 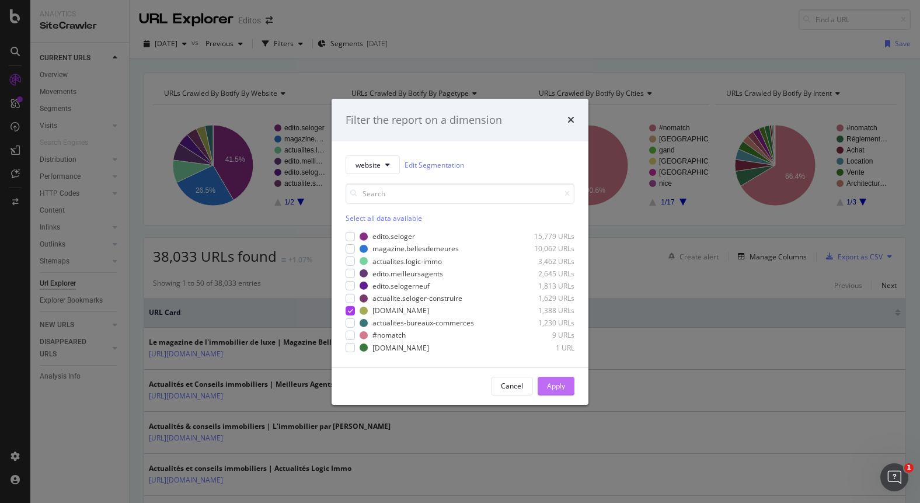 I want to click on div: Apply, so click(x=556, y=385).